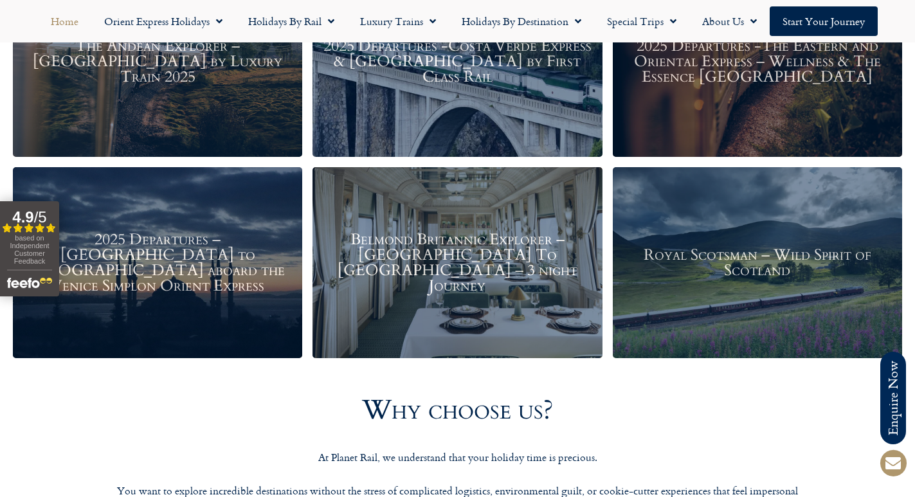 The height and width of the screenshot is (497, 915). I want to click on a: About Us, so click(729, 21).